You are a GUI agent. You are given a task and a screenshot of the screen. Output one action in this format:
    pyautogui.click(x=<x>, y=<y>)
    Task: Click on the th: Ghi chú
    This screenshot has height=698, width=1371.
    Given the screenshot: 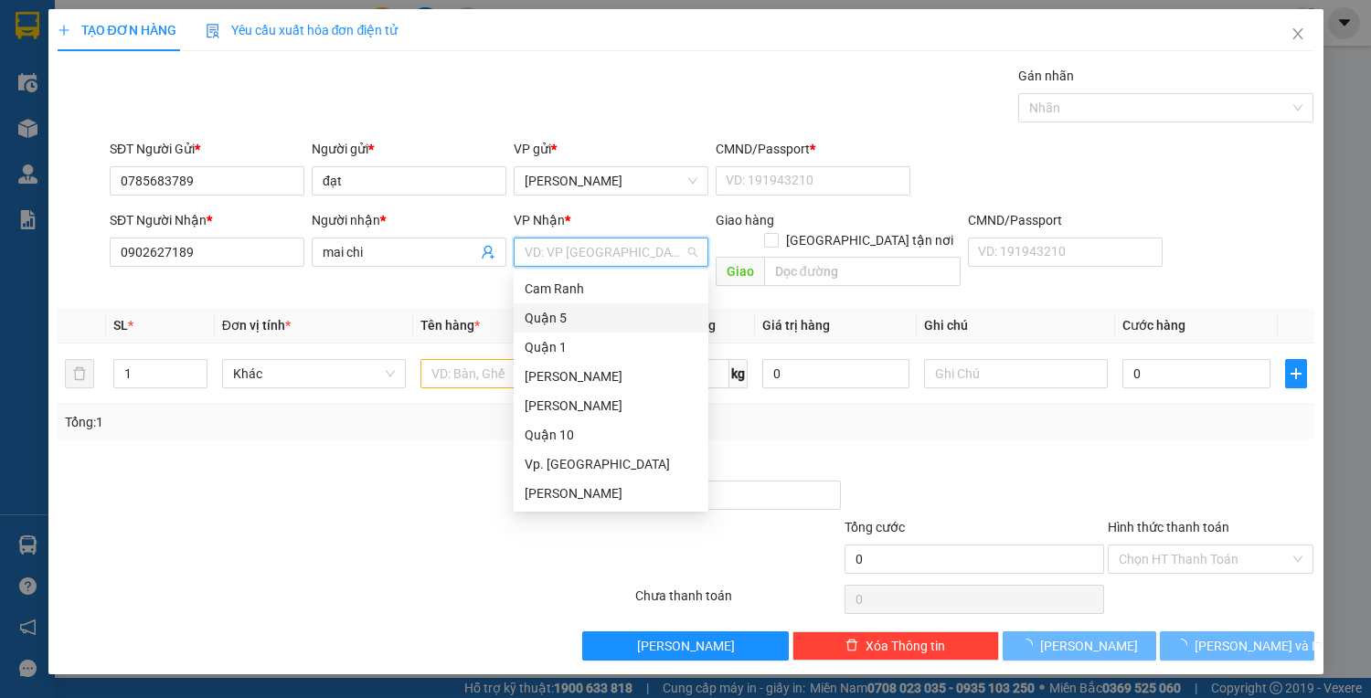 What is the action you would take?
    pyautogui.click(x=1015, y=325)
    